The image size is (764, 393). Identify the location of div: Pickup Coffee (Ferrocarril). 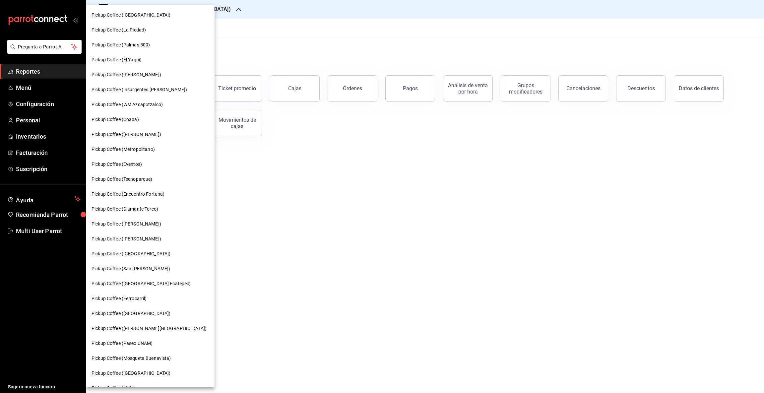
(150, 298).